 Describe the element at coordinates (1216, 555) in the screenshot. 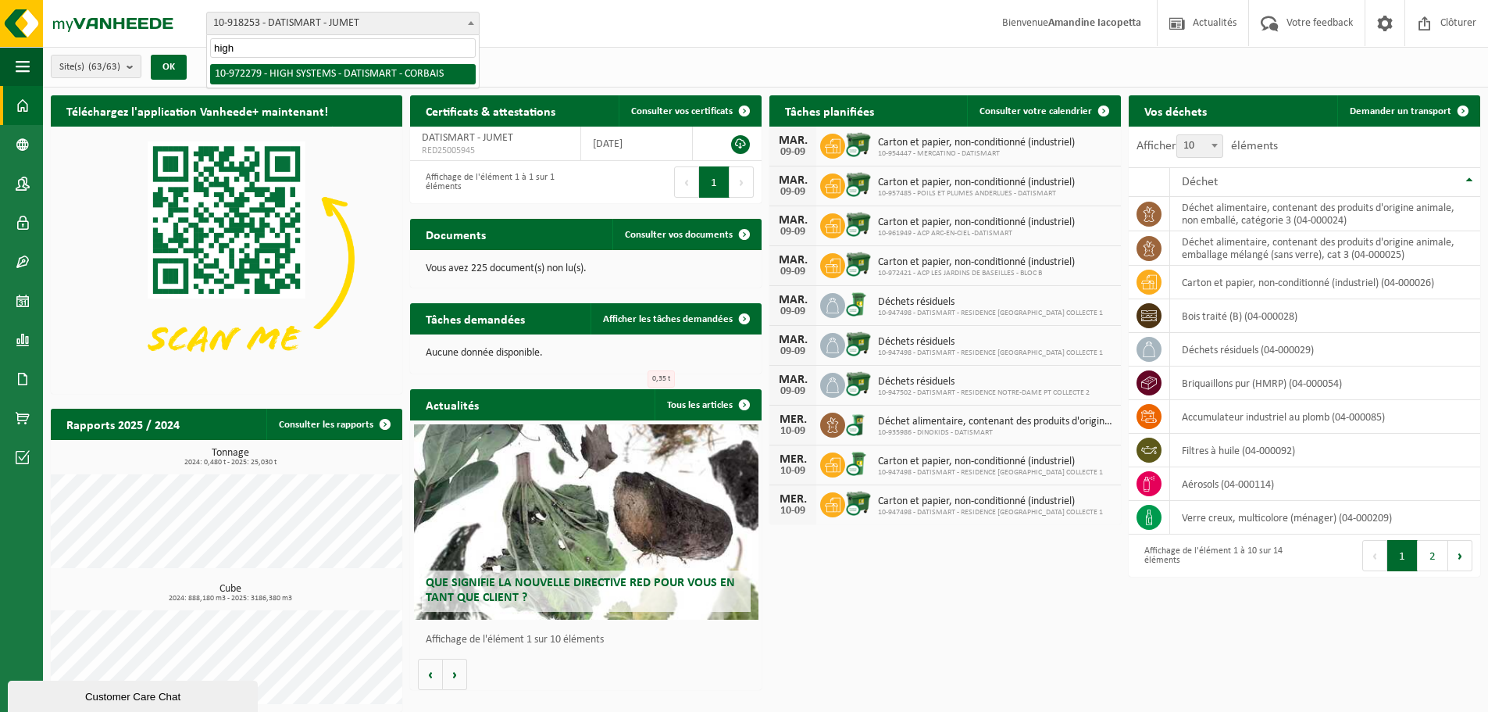

I see `div: Affichage de l'élément 1 à 10 sur 14 éléments` at that location.